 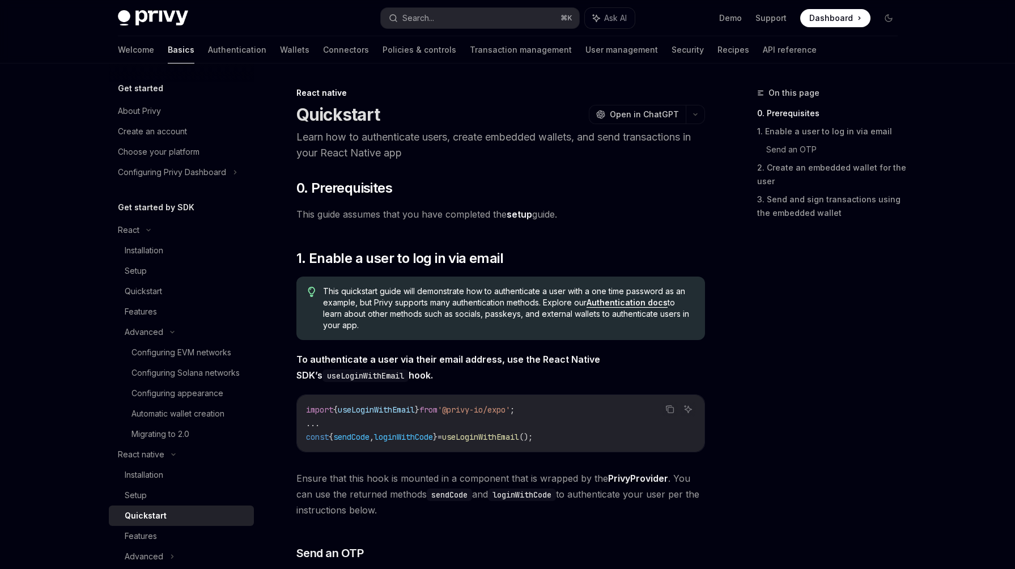 I want to click on a: setup, so click(x=519, y=214).